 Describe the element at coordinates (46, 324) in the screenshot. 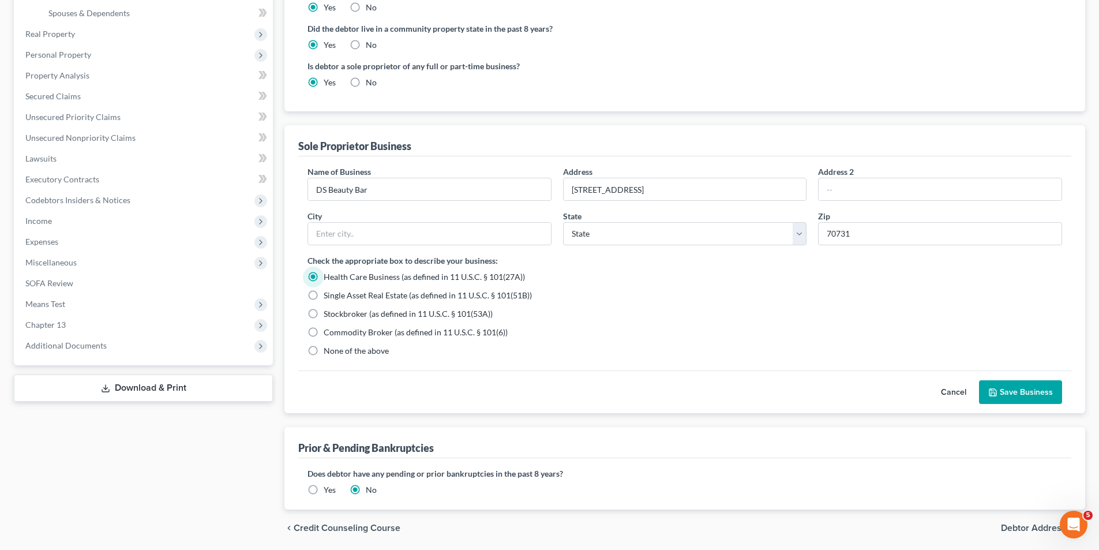

I see `span: Chapter 13` at that location.